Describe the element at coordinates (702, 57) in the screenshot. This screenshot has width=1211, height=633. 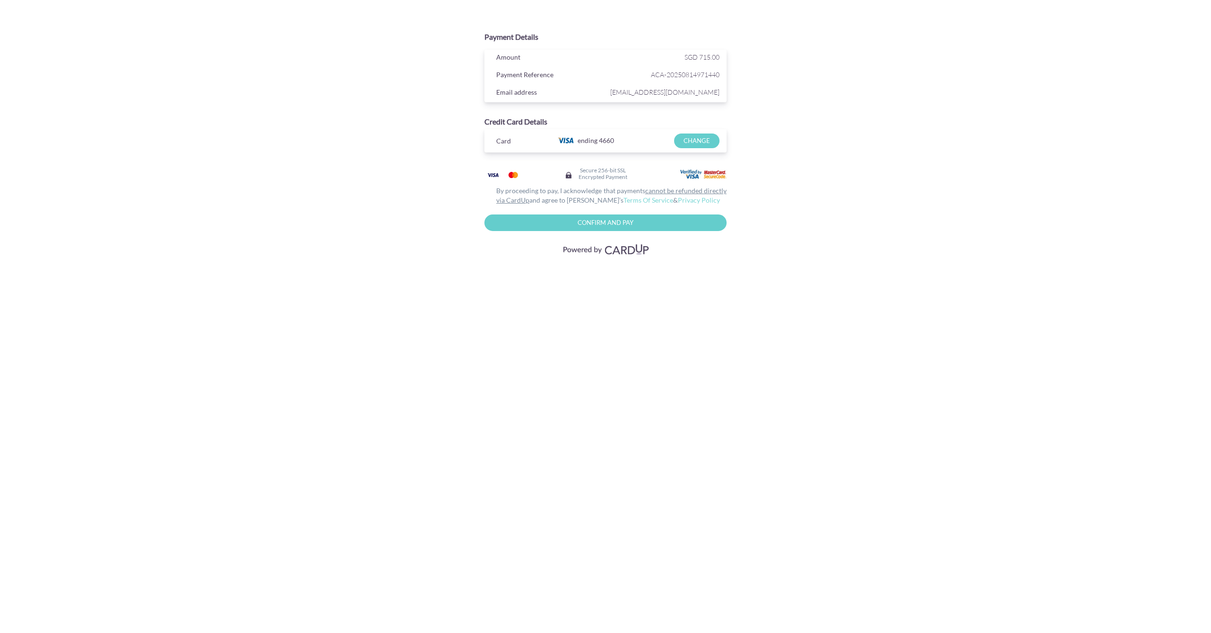
I see `span: SGD 715.00` at that location.